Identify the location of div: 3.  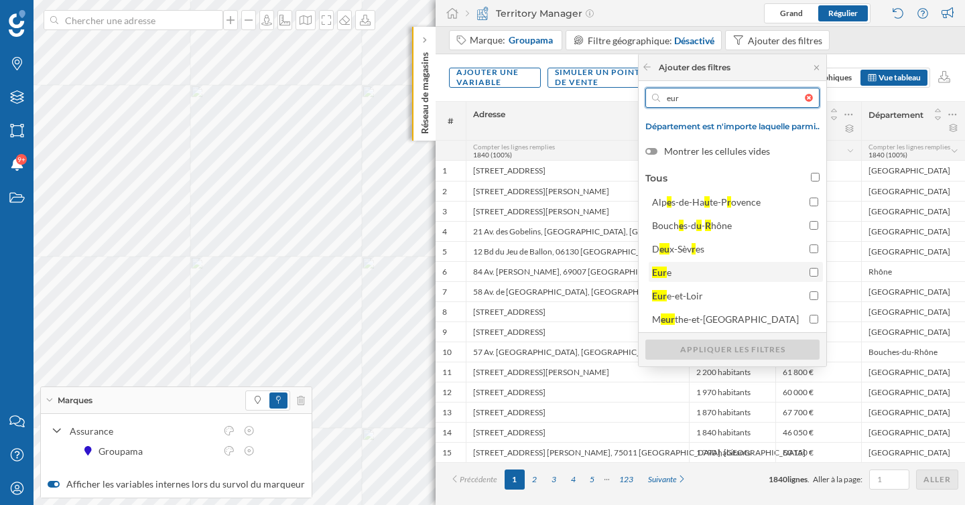
(444, 212).